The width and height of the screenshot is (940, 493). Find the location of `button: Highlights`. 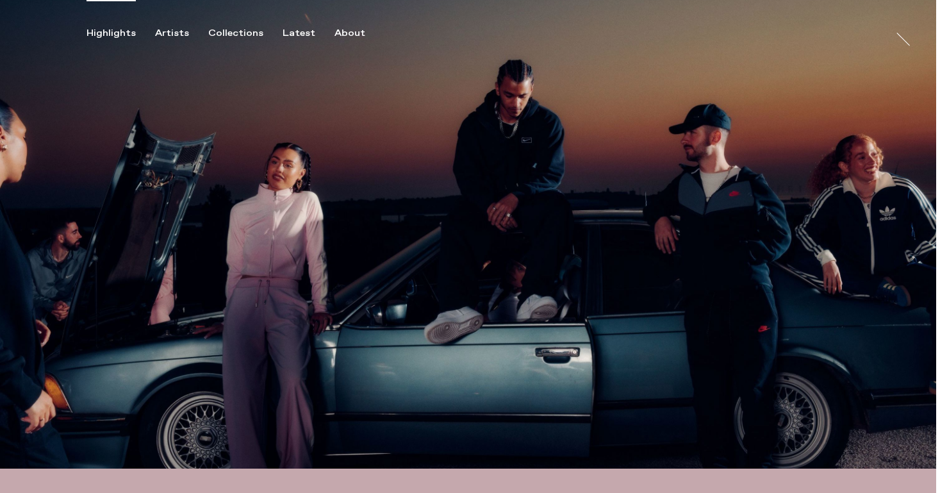

button: Highlights is located at coordinates (120, 33).